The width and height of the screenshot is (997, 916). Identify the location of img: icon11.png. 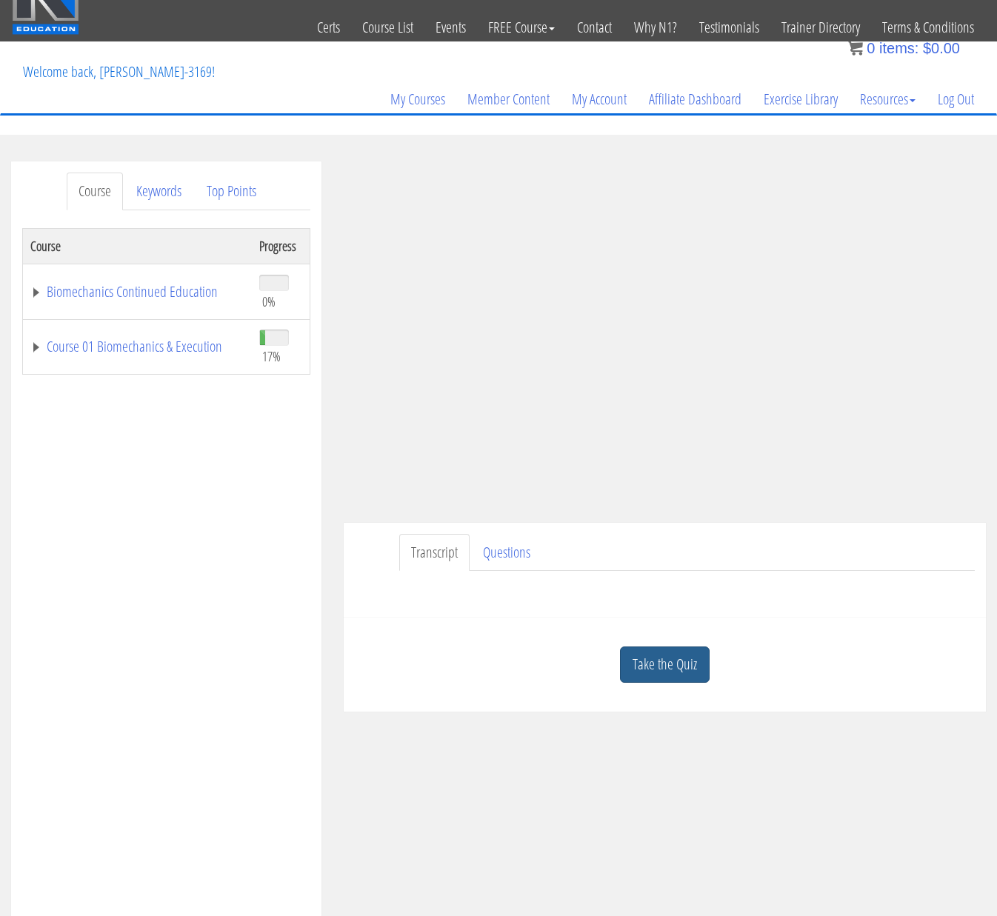
(856, 48).